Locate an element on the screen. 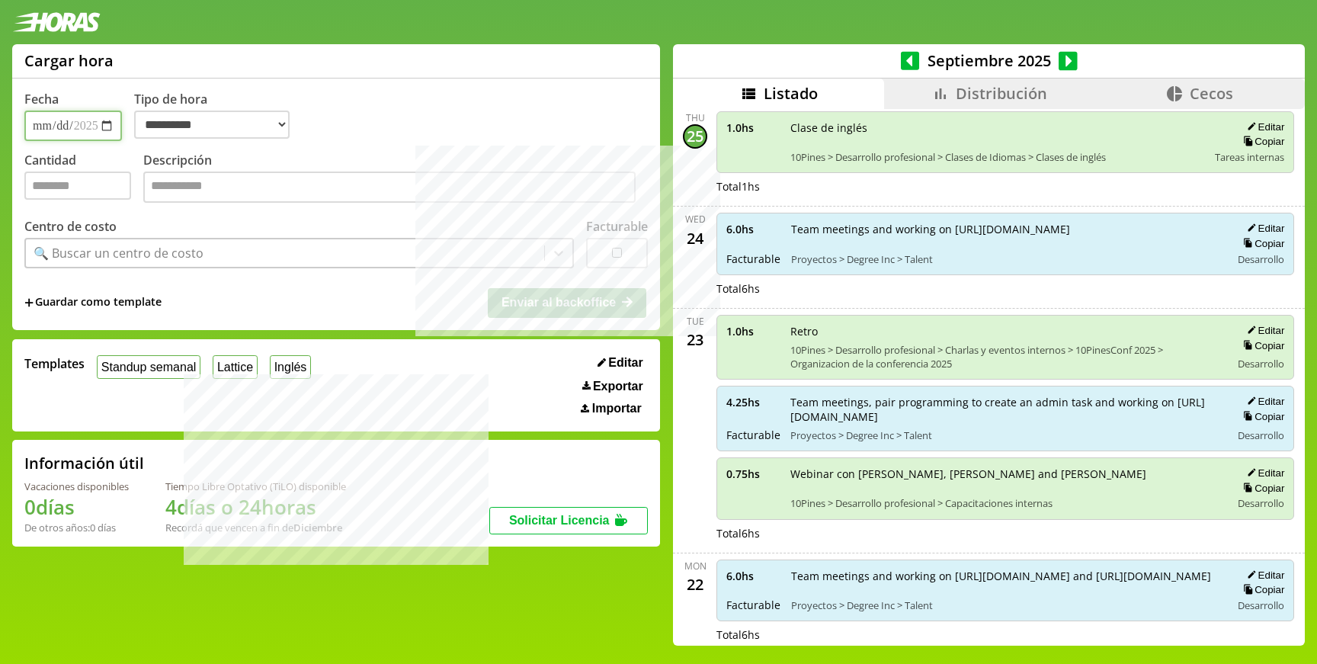 This screenshot has height=664, width=1317. span: Clase de inglés is located at coordinates (997, 127).